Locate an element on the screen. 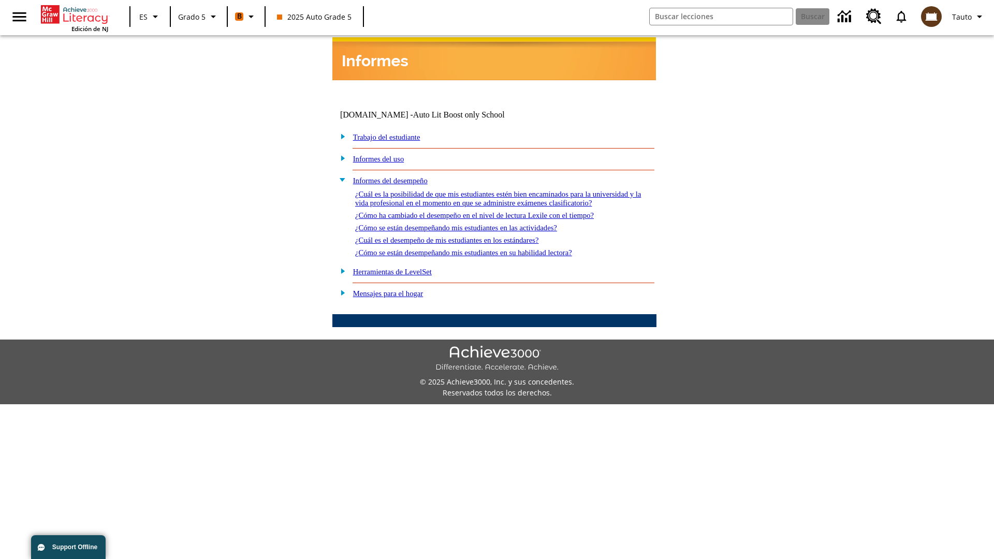 The height and width of the screenshot is (559, 994). span: B is located at coordinates (239, 16).